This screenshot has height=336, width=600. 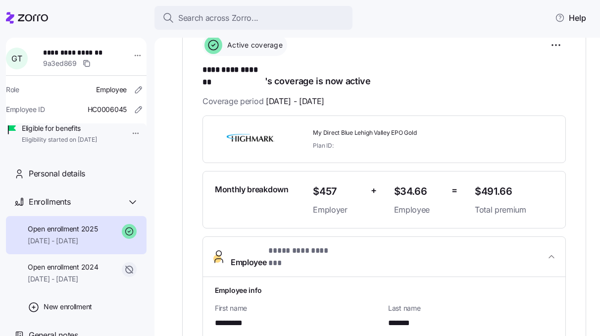 What do you see at coordinates (63, 267) in the screenshot?
I see `span: Open enrollment 2024` at bounding box center [63, 267].